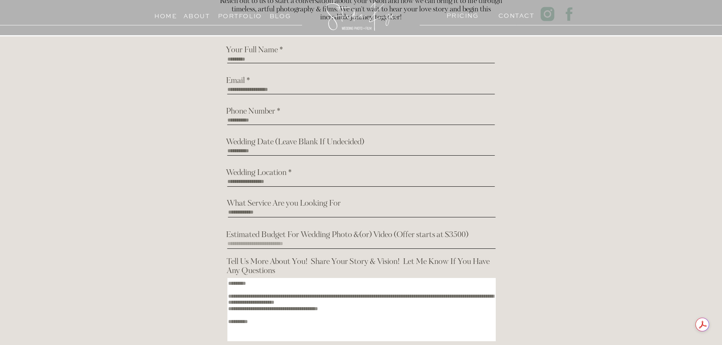 This screenshot has width=722, height=345. What do you see at coordinates (461, 14) in the screenshot?
I see `a: PRICING` at bounding box center [461, 14].